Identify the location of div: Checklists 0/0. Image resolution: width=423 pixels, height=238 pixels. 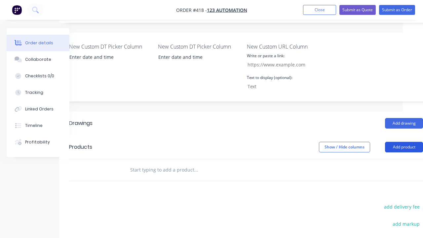
(40, 76).